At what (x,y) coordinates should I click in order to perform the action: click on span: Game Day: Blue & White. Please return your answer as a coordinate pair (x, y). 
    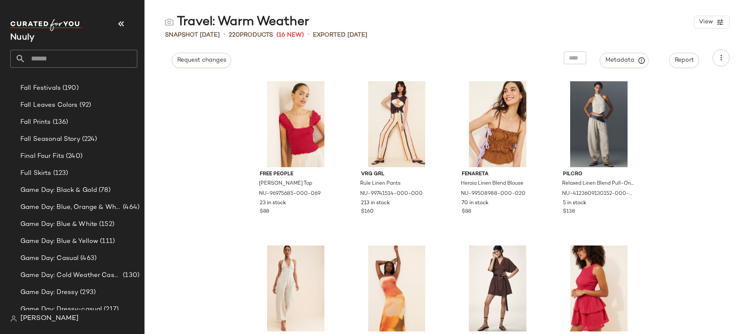
    Looking at the image, I should click on (59, 224).